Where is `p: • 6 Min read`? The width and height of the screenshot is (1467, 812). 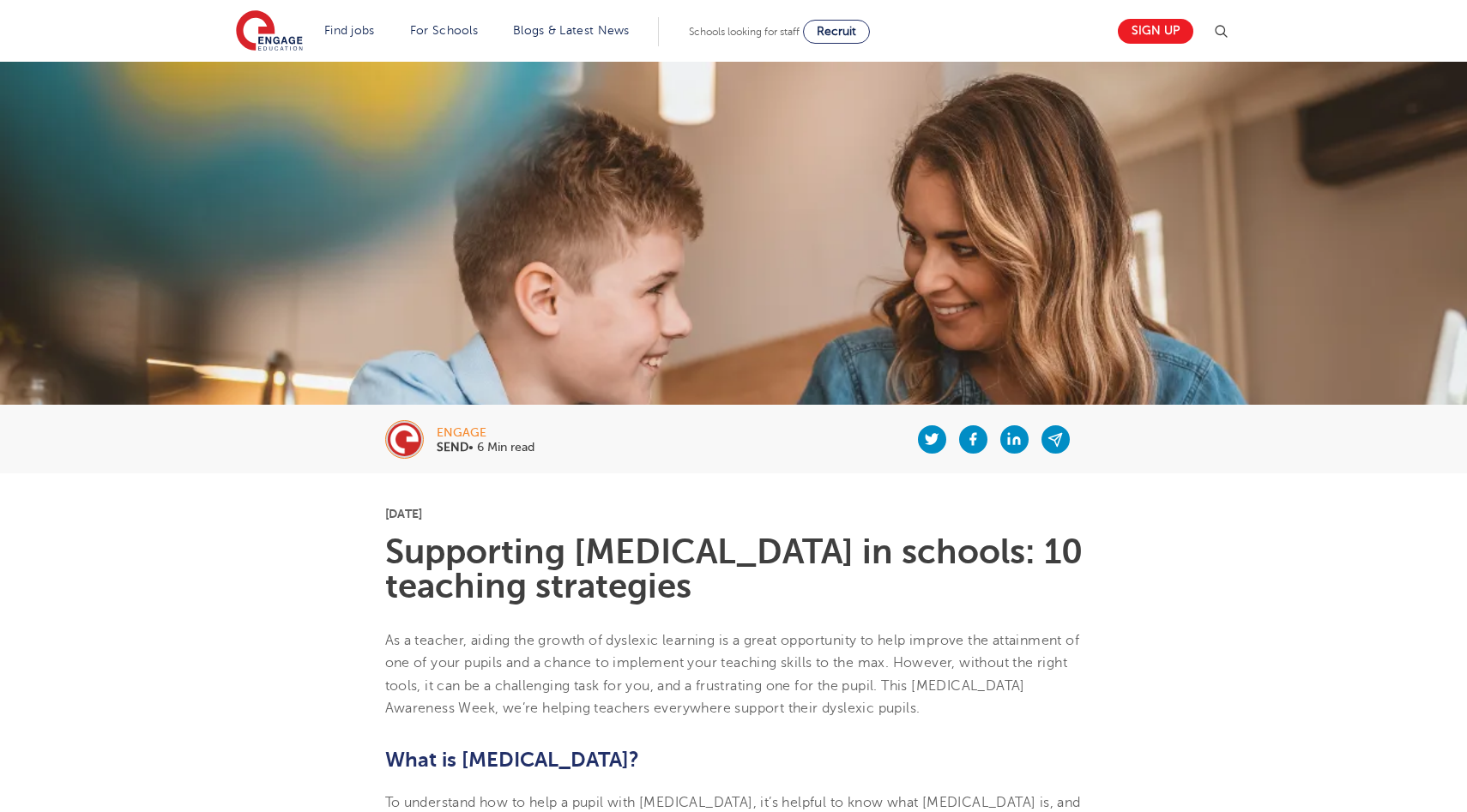 p: • 6 Min read is located at coordinates (486, 448).